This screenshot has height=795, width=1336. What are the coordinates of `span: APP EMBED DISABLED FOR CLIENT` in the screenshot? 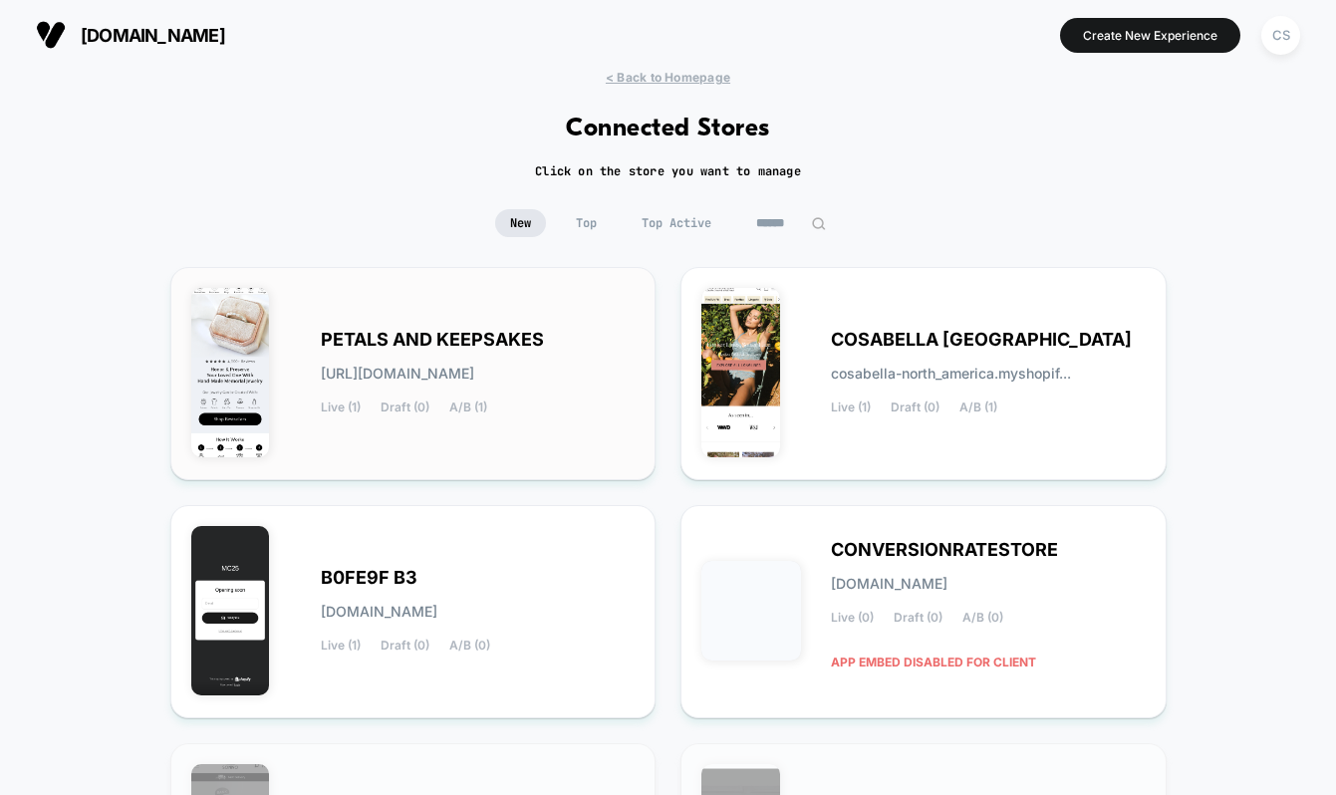 It's located at (933, 661).